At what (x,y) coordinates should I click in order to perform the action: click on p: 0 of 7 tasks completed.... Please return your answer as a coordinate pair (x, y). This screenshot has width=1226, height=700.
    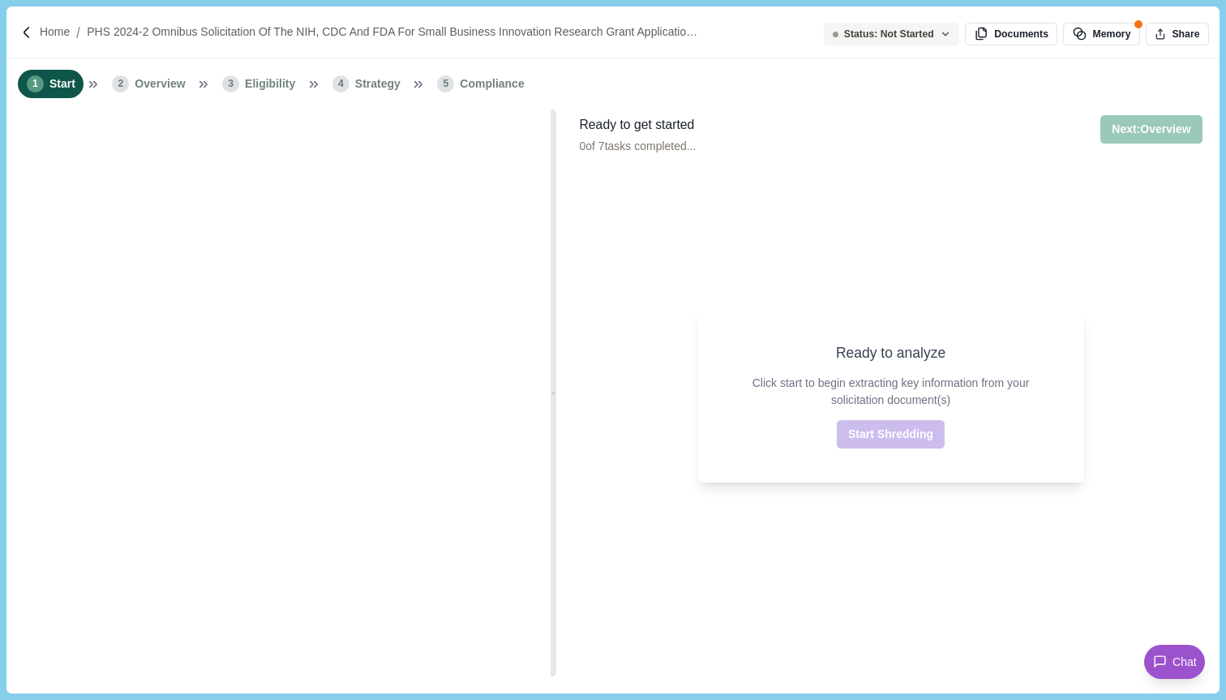
    Looking at the image, I should click on (637, 146).